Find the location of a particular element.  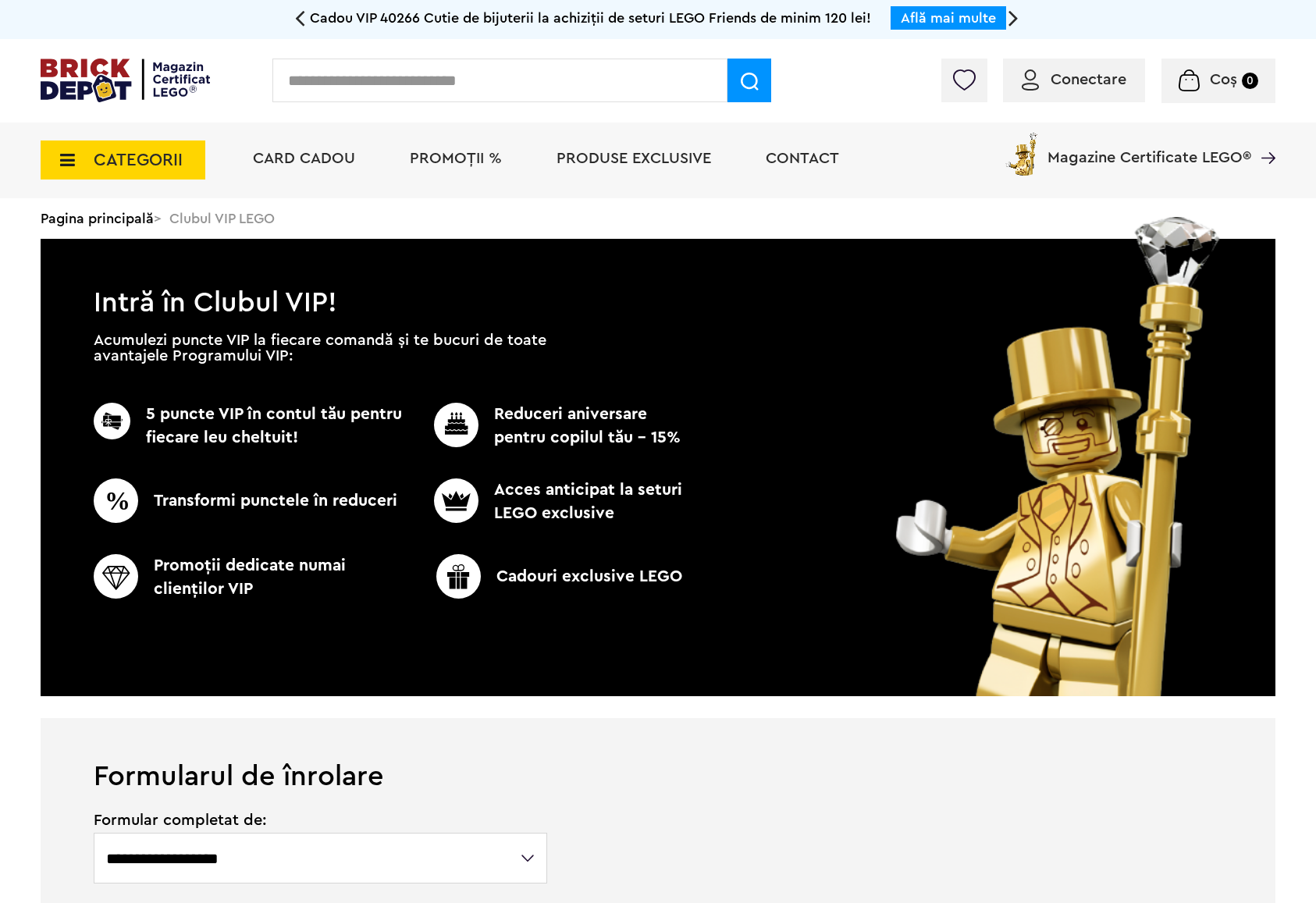

span: Cadou VIP 40266 Cutie de bijuterii la achiziții de seturi LEGO Friends de minim 120 lei! is located at coordinates (590, 18).